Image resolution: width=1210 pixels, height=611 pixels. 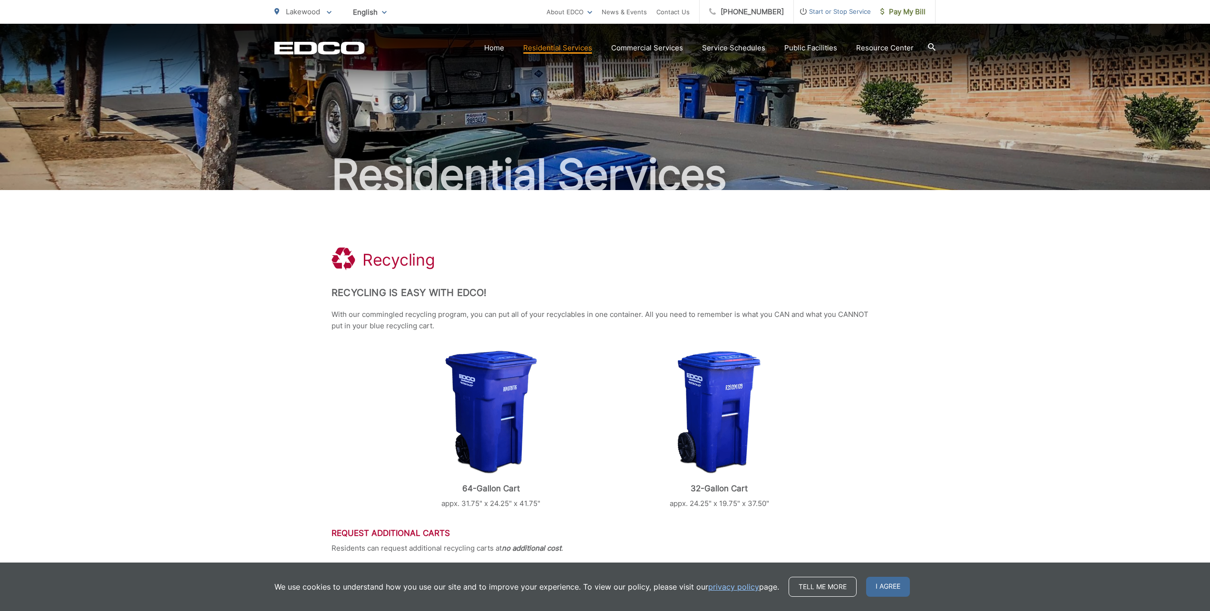 I want to click on a: Contact Us, so click(x=673, y=12).